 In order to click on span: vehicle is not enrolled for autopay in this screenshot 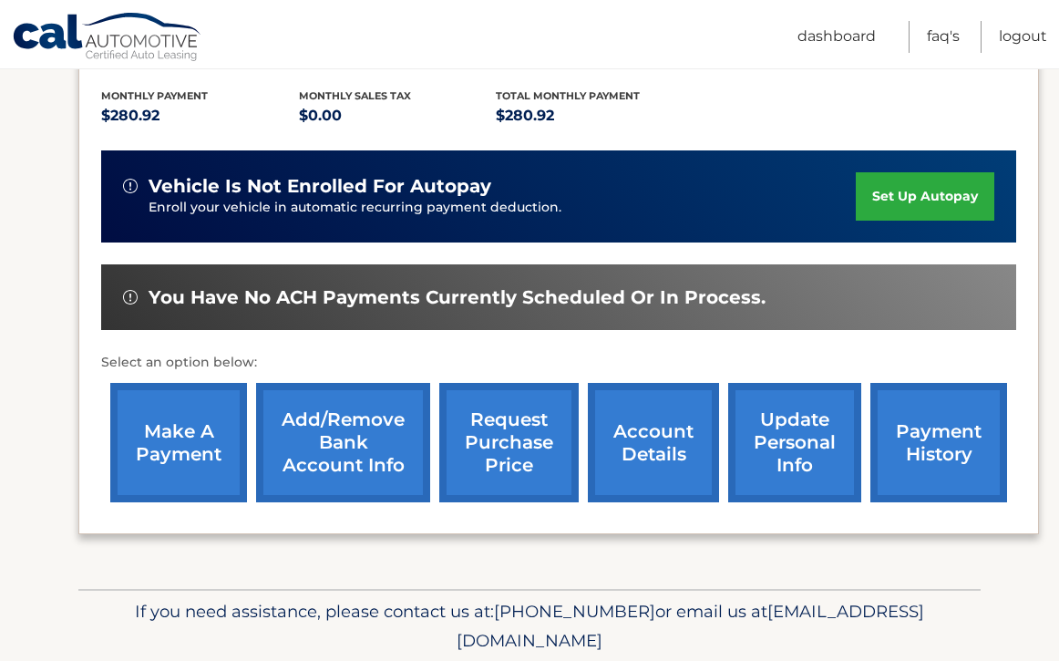, I will do `click(320, 186)`.